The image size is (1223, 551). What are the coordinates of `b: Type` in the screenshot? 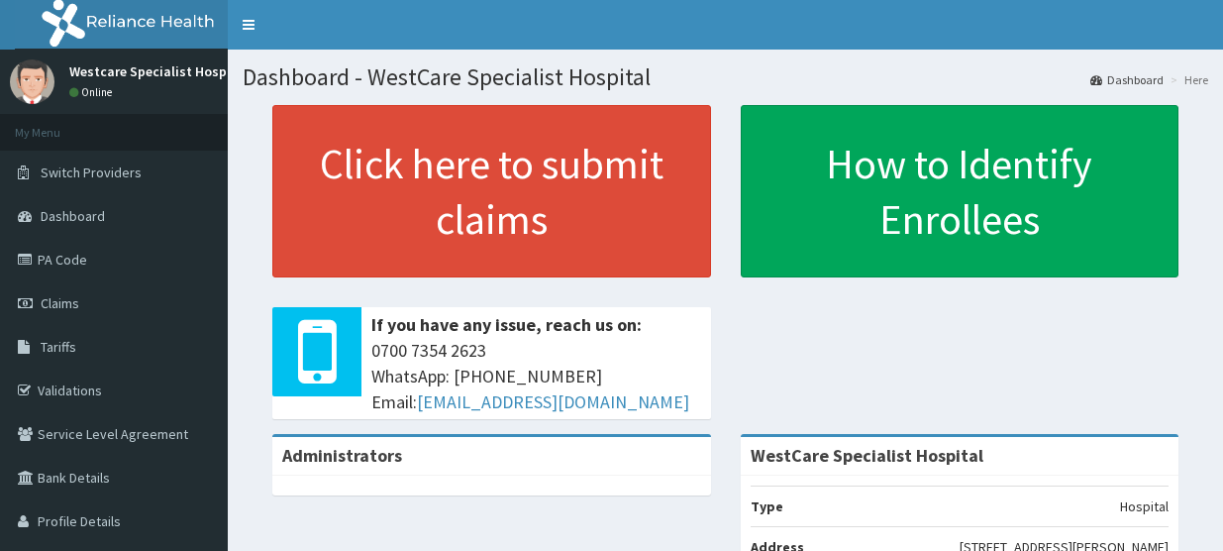 It's located at (767, 506).